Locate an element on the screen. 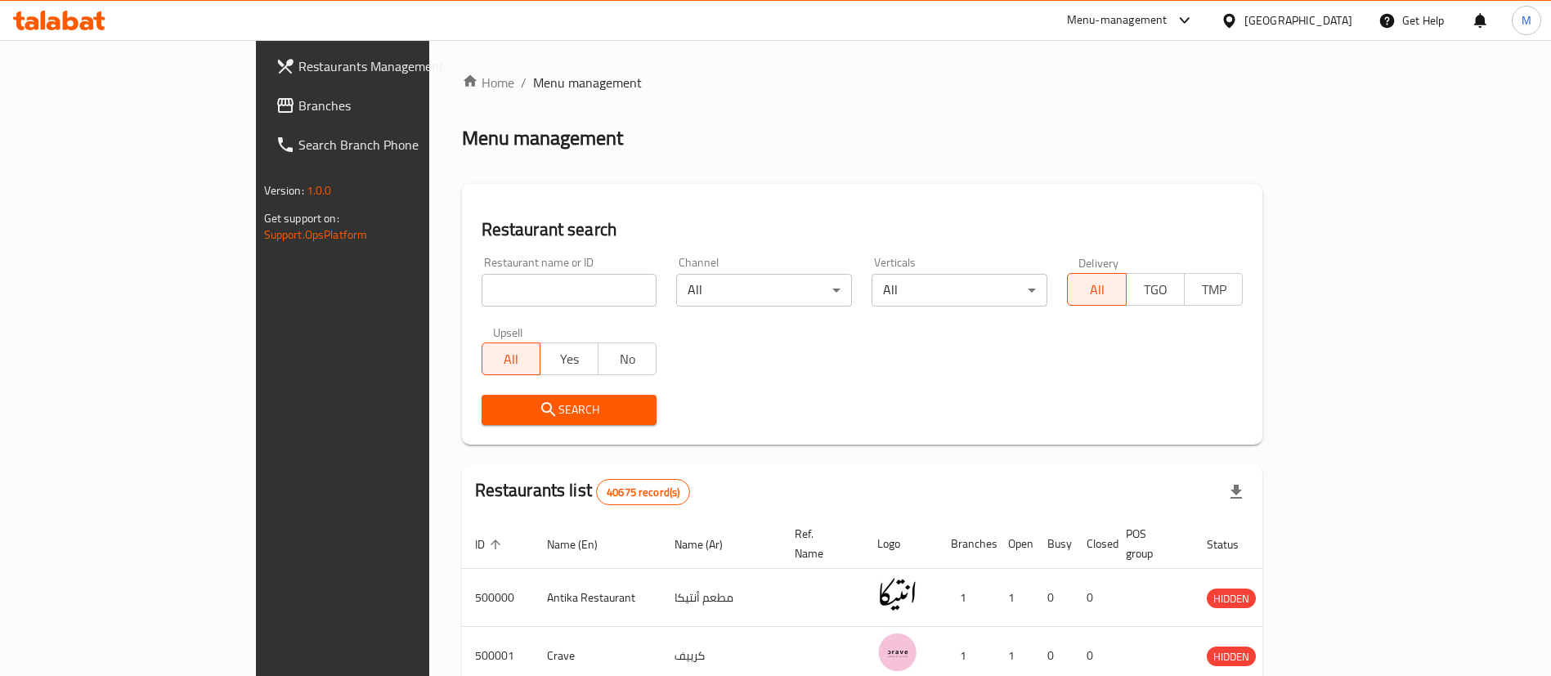 The image size is (1551, 676). span: 40675 record(s) is located at coordinates (642, 492).